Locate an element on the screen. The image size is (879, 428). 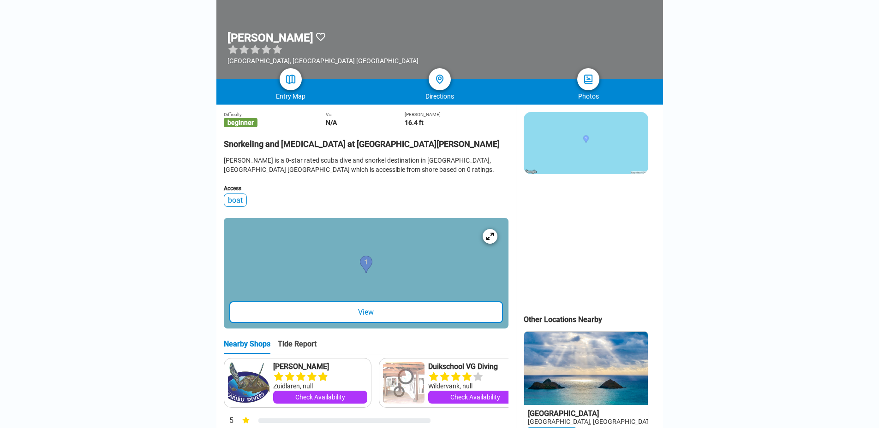
div: N/A is located at coordinates (365, 123).